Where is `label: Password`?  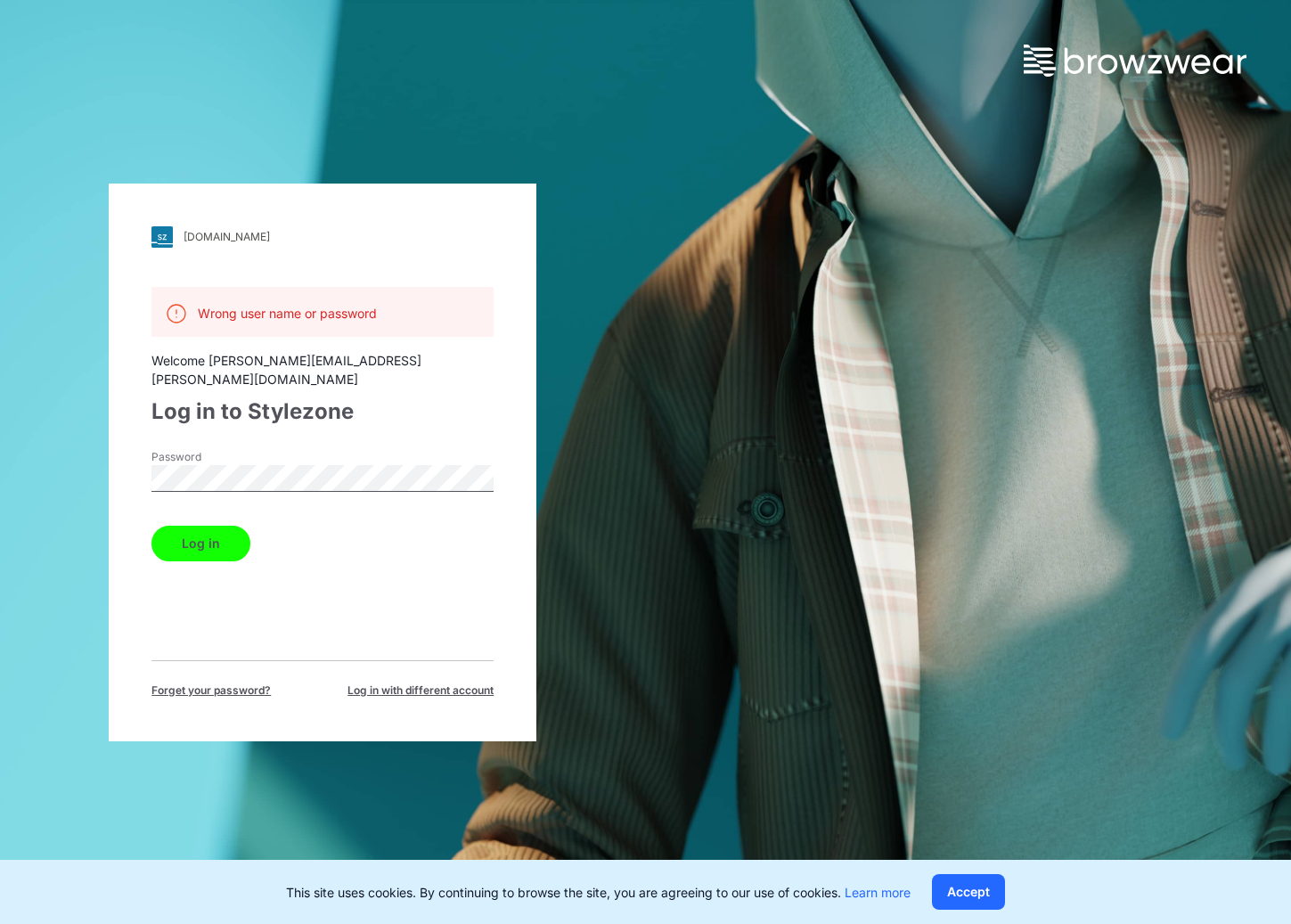
label: Password is located at coordinates (214, 457).